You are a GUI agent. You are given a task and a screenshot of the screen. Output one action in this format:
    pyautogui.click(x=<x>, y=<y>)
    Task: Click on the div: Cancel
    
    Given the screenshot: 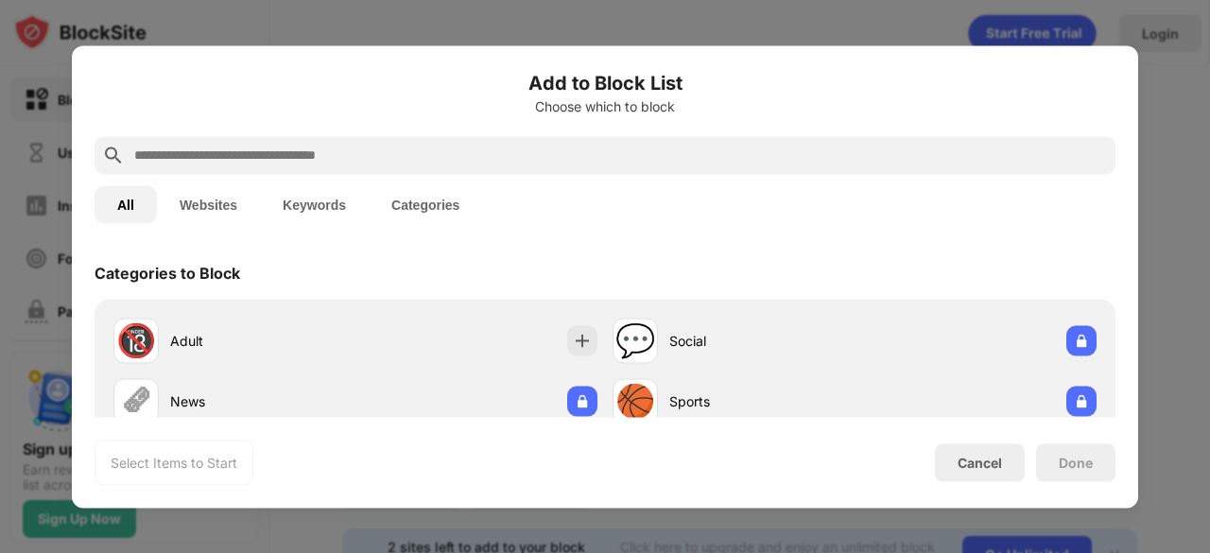 What is the action you would take?
    pyautogui.click(x=979, y=462)
    